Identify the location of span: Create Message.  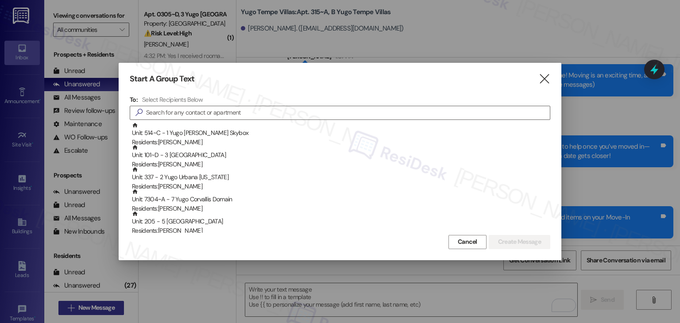
(519, 242).